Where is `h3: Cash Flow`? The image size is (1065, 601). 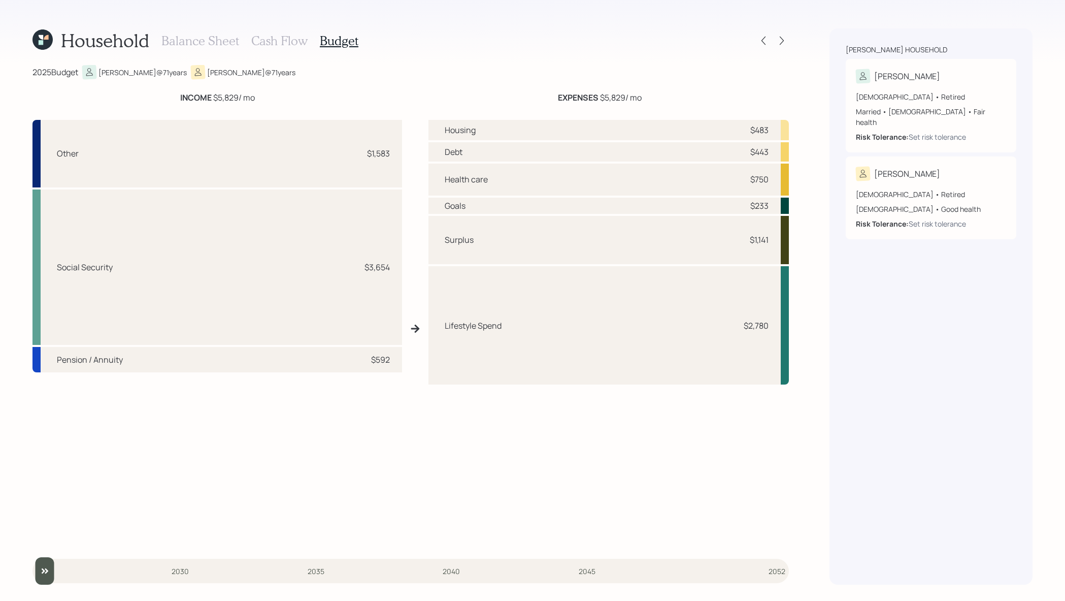 h3: Cash Flow is located at coordinates (279, 41).